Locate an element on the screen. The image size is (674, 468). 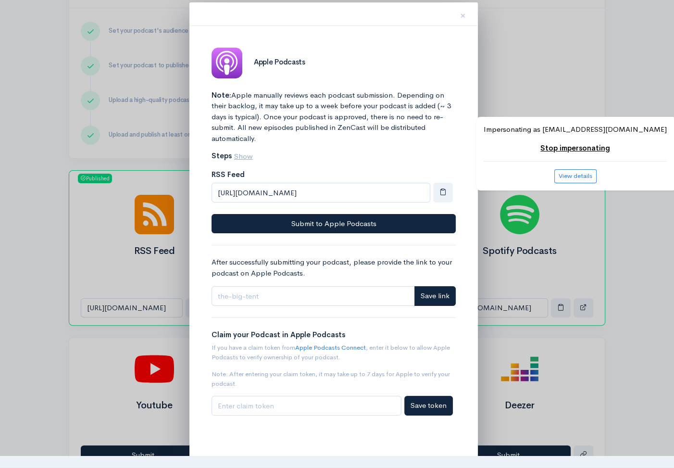
button: Show is located at coordinates (246, 156).